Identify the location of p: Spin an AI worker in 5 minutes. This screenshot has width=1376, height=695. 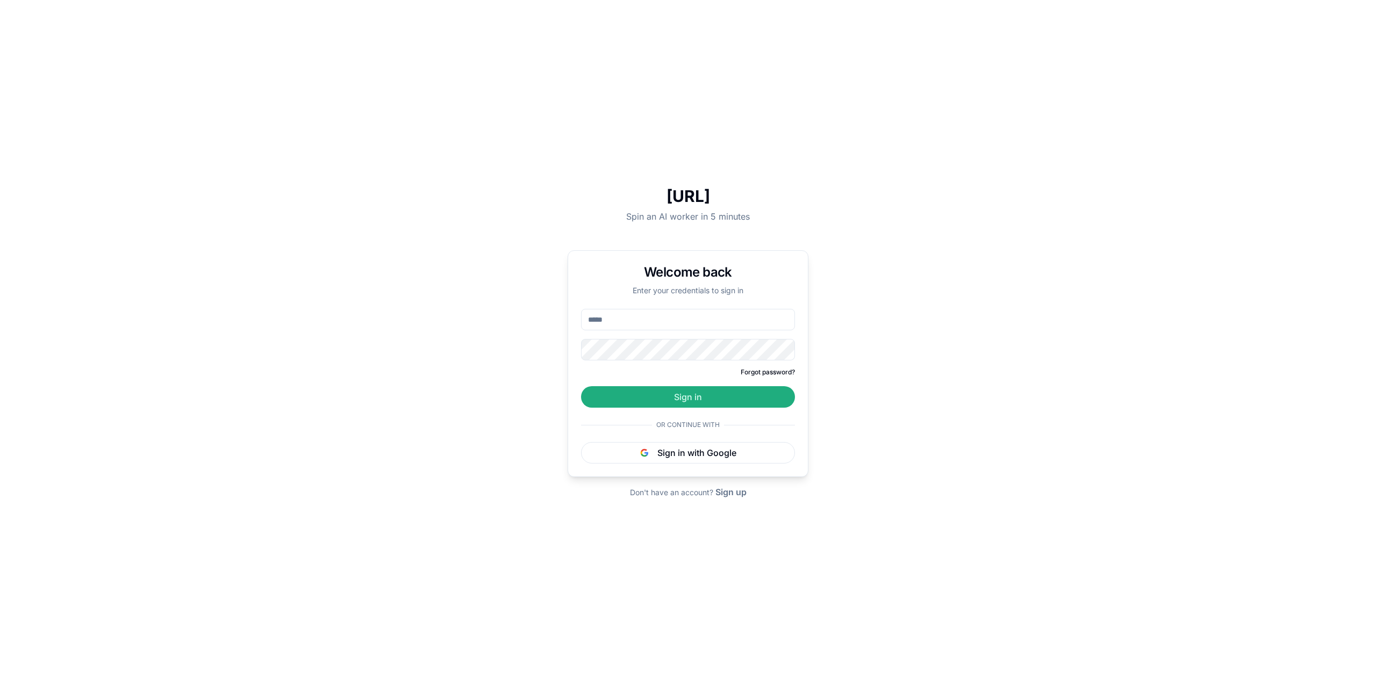
(688, 217).